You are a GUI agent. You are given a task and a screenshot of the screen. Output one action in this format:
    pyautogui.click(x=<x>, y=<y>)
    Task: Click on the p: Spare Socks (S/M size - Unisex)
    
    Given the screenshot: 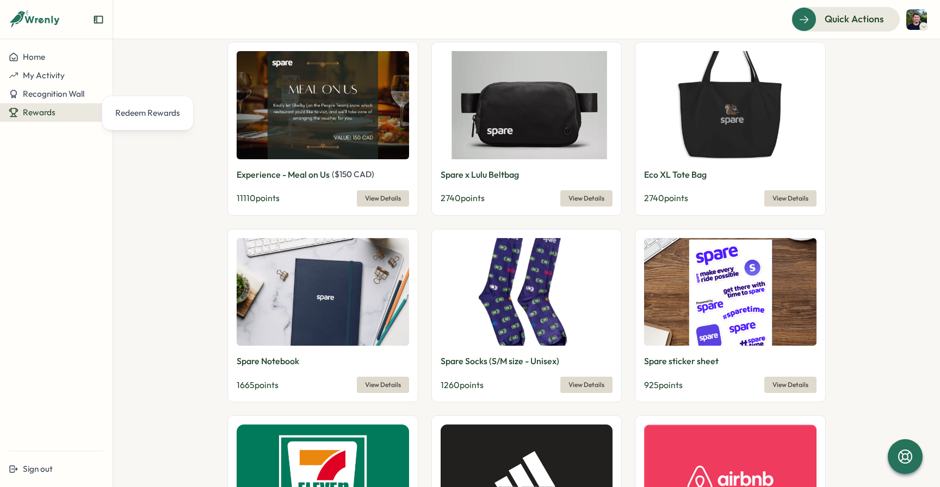 What is the action you would take?
    pyautogui.click(x=500, y=361)
    